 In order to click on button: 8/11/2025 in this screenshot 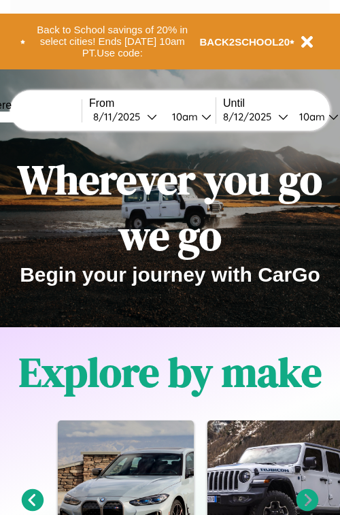, I will do `click(125, 116)`.